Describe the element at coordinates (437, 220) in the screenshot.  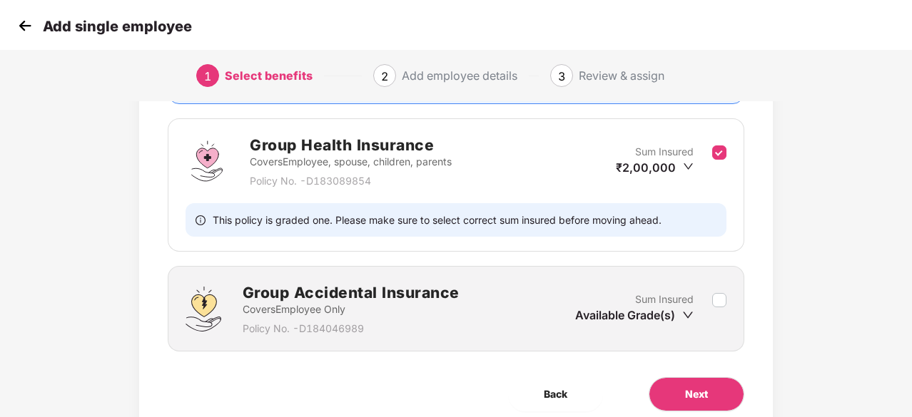
I see `span: This policy is graded one. Please make sure to select correct sum insured before moving ahead.` at that location.